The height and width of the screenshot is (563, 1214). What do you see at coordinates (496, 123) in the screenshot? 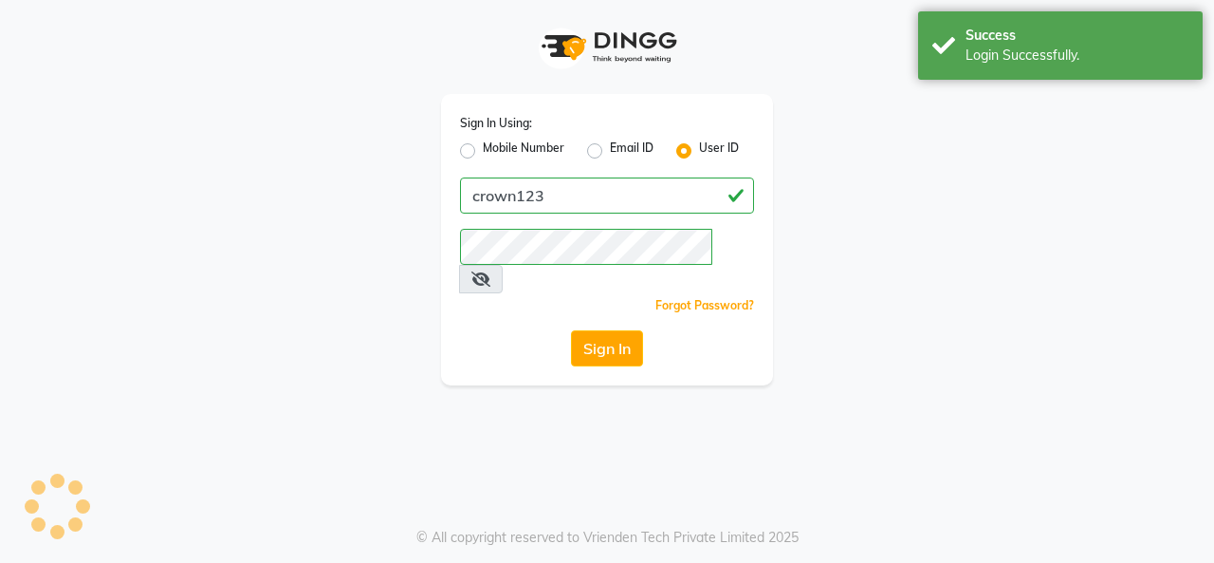
I see `label: Sign In Using:` at bounding box center [496, 123].